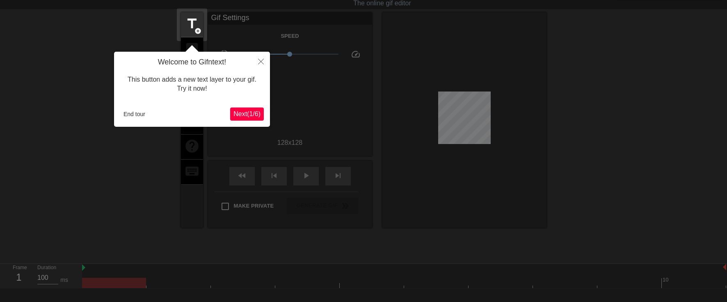 This screenshot has width=727, height=302. What do you see at coordinates (192, 62) in the screenshot?
I see `h4: Welcome to Gifntext!` at bounding box center [192, 62].